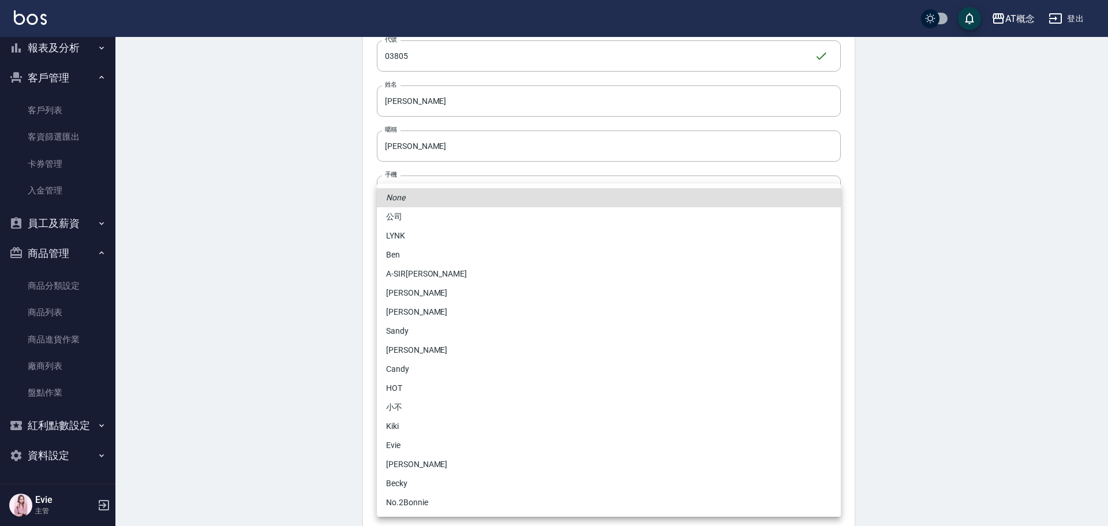  Describe the element at coordinates (609, 369) in the screenshot. I see `li: Candy` at that location.